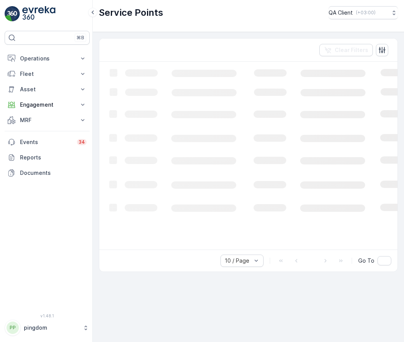 The width and height of the screenshot is (404, 342). I want to click on button: Operations, so click(47, 59).